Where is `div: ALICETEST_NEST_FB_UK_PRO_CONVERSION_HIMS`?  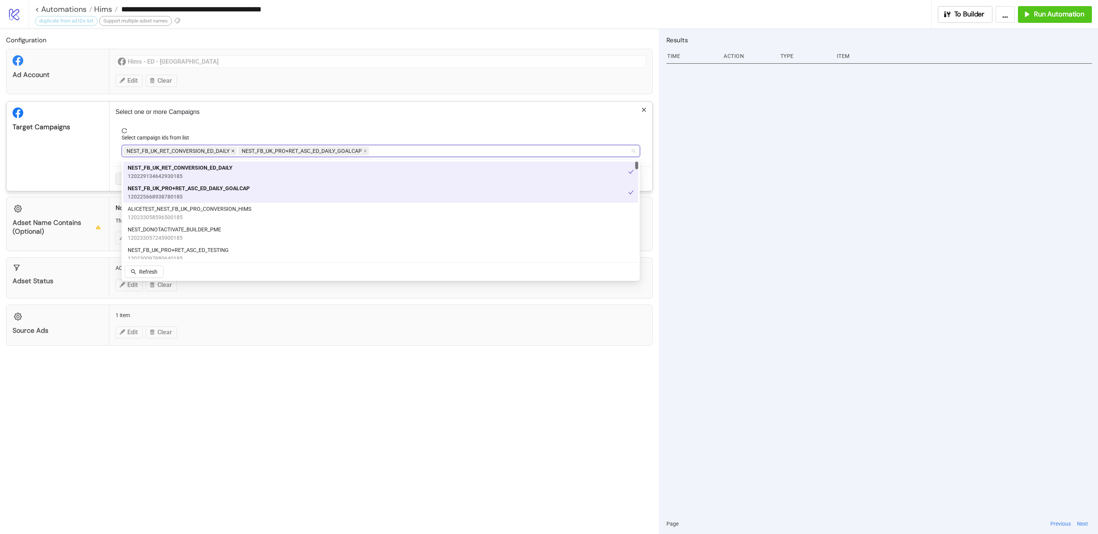
div: ALICETEST_NEST_FB_UK_PRO_CONVERSION_HIMS is located at coordinates (380, 213).